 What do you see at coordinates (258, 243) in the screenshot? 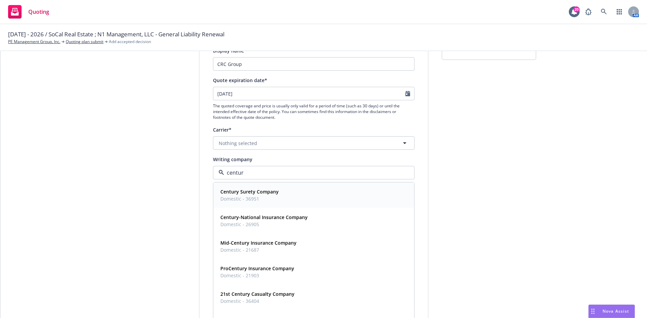
I see `strong: Mid-Century Insurance Company` at bounding box center [258, 243].